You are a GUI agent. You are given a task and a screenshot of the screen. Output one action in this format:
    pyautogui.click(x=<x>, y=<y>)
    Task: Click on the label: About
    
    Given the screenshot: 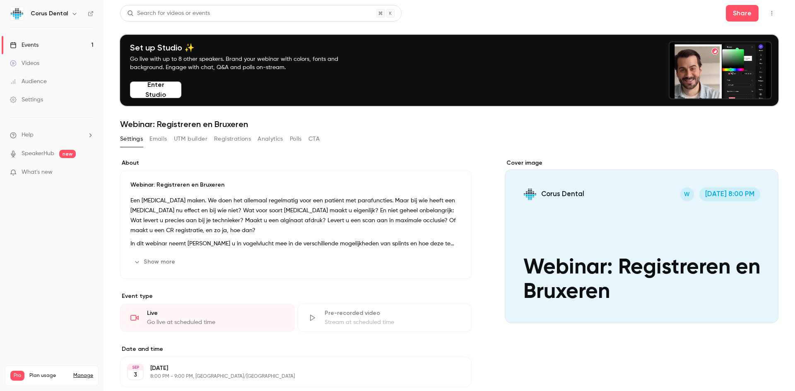 What is the action you would take?
    pyautogui.click(x=296, y=163)
    